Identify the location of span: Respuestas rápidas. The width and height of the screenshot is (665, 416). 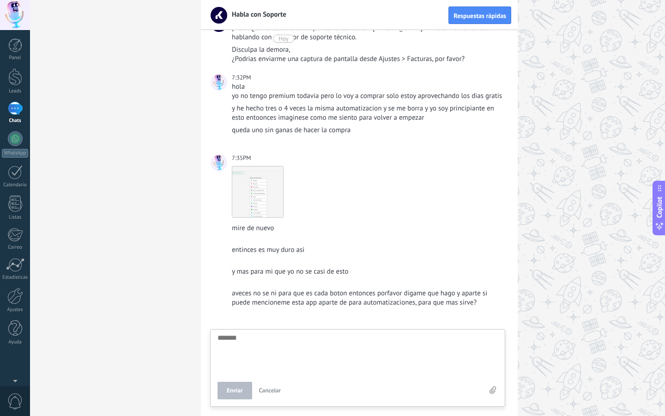
(480, 16).